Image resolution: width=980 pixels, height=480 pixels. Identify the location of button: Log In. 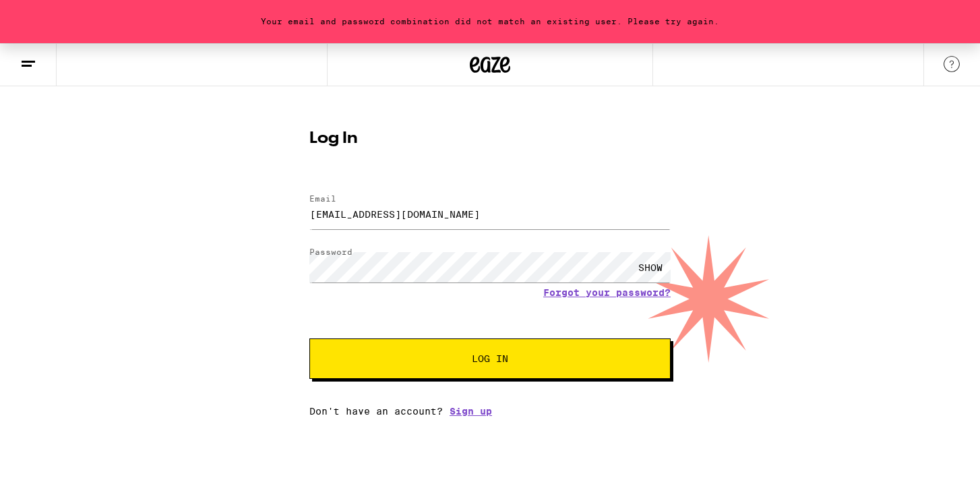
(490, 359).